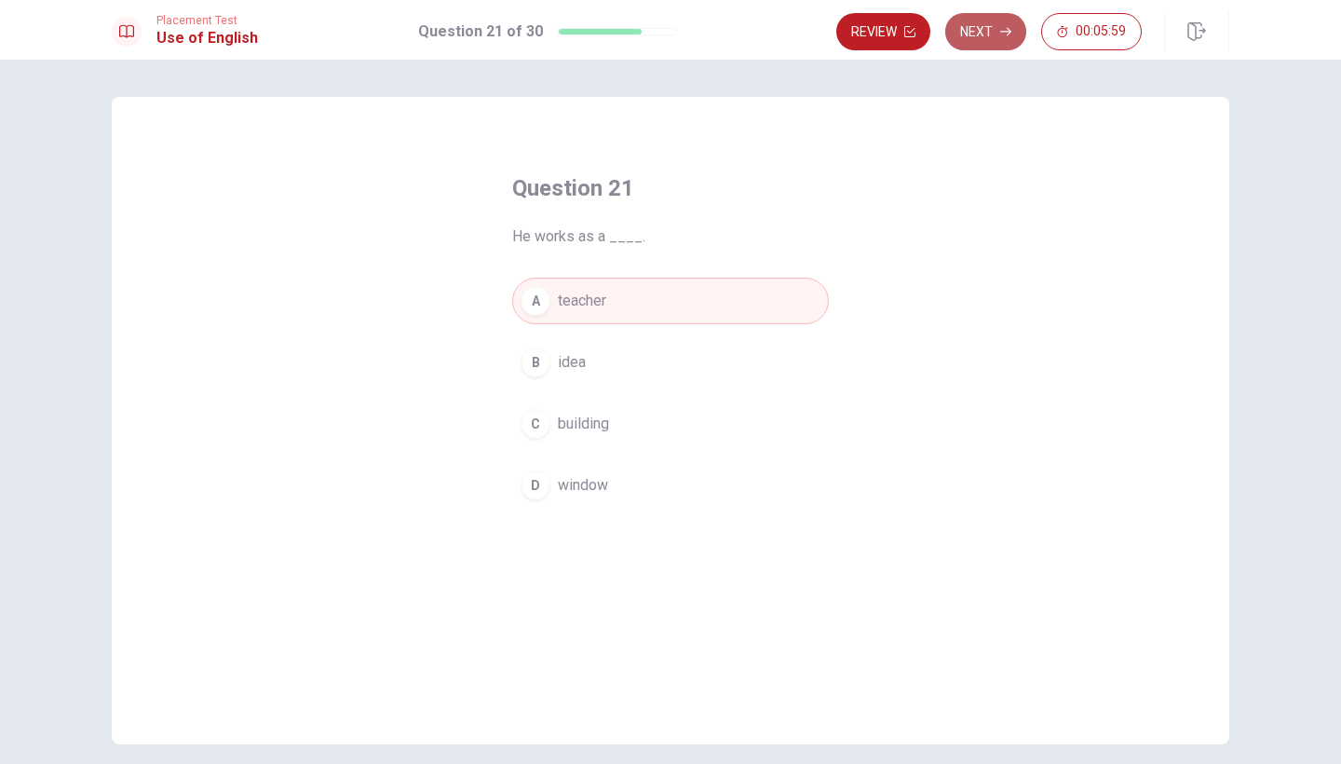 The height and width of the screenshot is (764, 1341). Describe the element at coordinates (207, 20) in the screenshot. I see `span: Placement Test` at that location.